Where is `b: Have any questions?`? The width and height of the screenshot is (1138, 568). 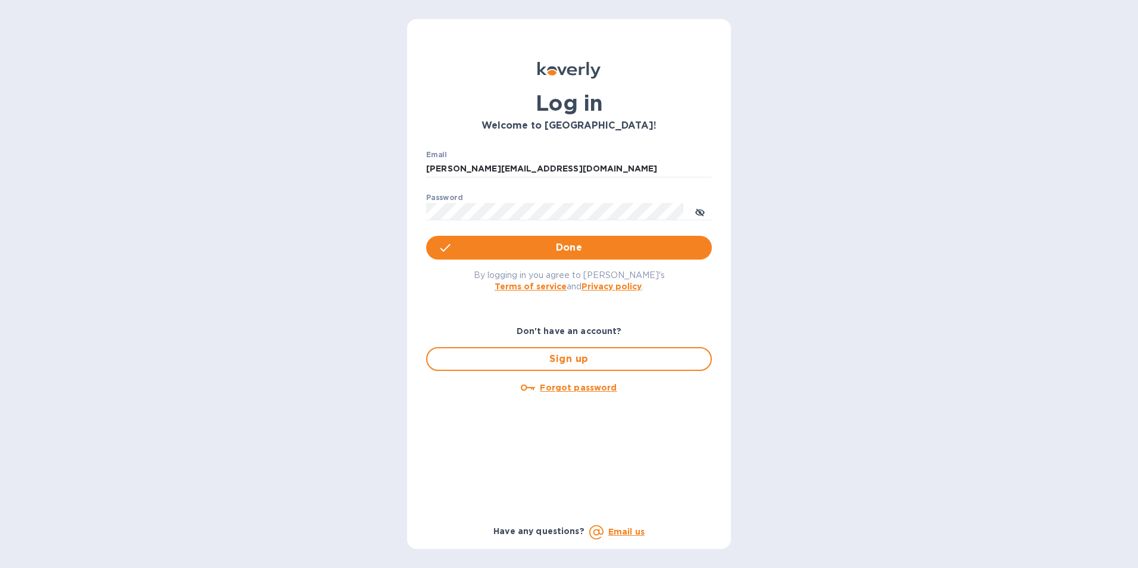
b: Have any questions? is located at coordinates (539, 531).